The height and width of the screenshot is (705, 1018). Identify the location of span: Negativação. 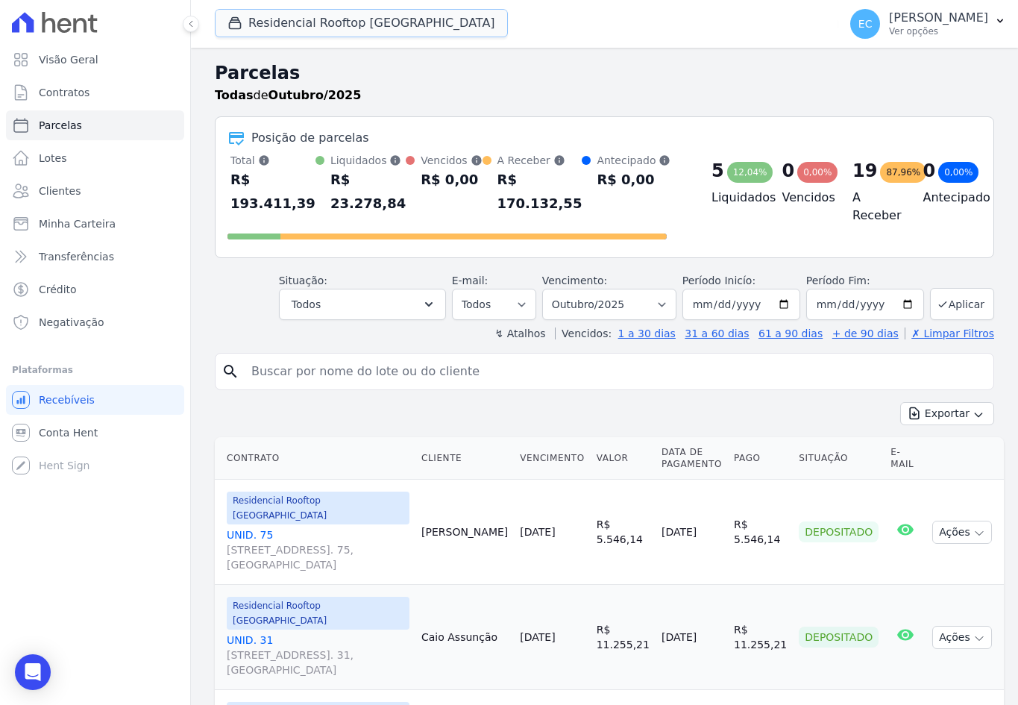
(72, 322).